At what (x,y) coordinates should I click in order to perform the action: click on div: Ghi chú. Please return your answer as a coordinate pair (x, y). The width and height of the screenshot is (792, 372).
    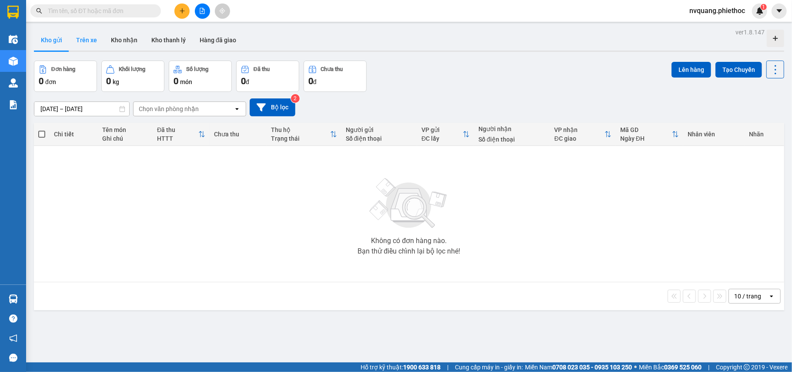
    Looking at the image, I should click on (125, 138).